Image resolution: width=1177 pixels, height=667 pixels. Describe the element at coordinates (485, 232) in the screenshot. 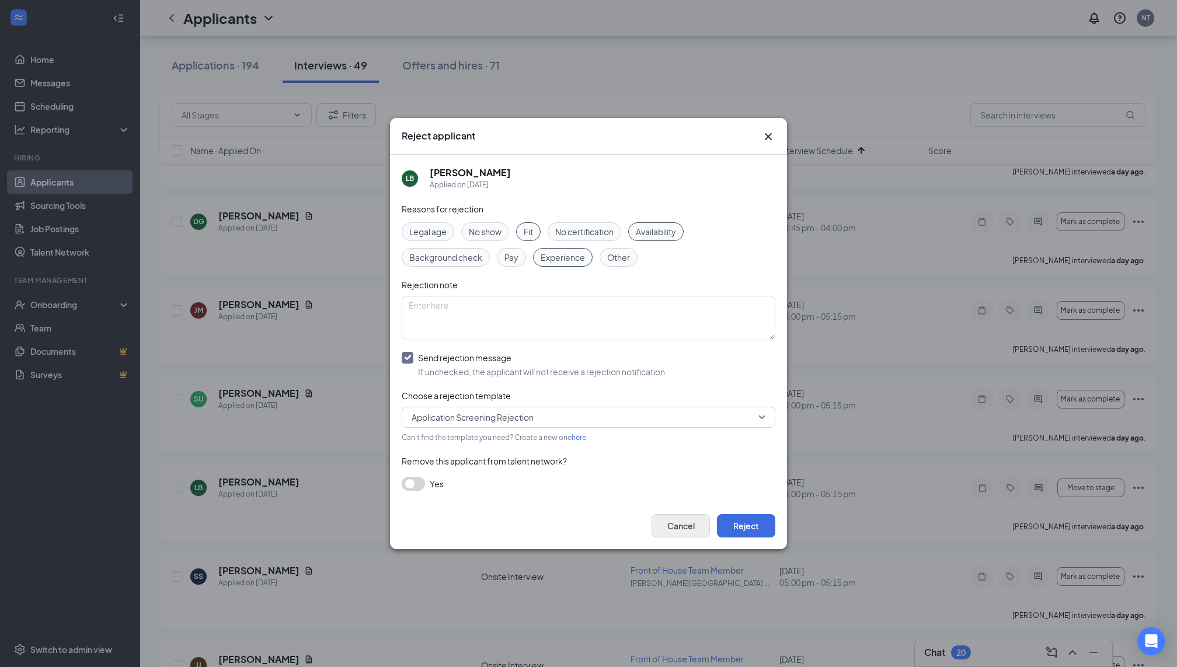

I see `span: No show` at that location.